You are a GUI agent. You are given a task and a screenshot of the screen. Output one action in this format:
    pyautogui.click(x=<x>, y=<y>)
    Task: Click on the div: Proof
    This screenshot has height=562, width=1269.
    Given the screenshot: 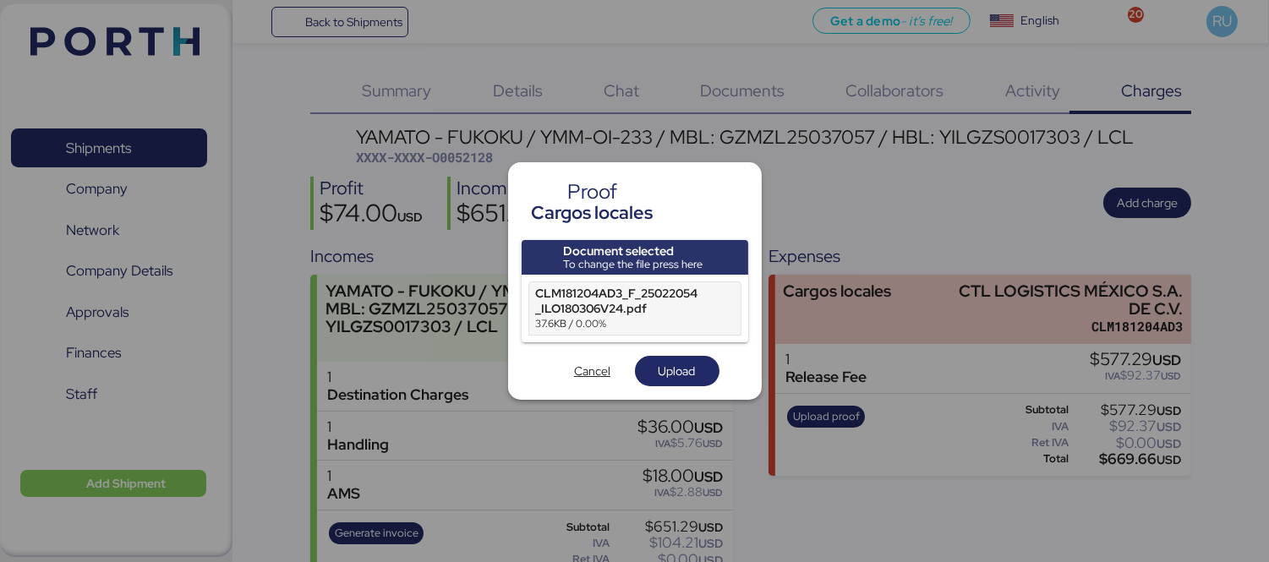 What is the action you would take?
    pyautogui.click(x=592, y=192)
    